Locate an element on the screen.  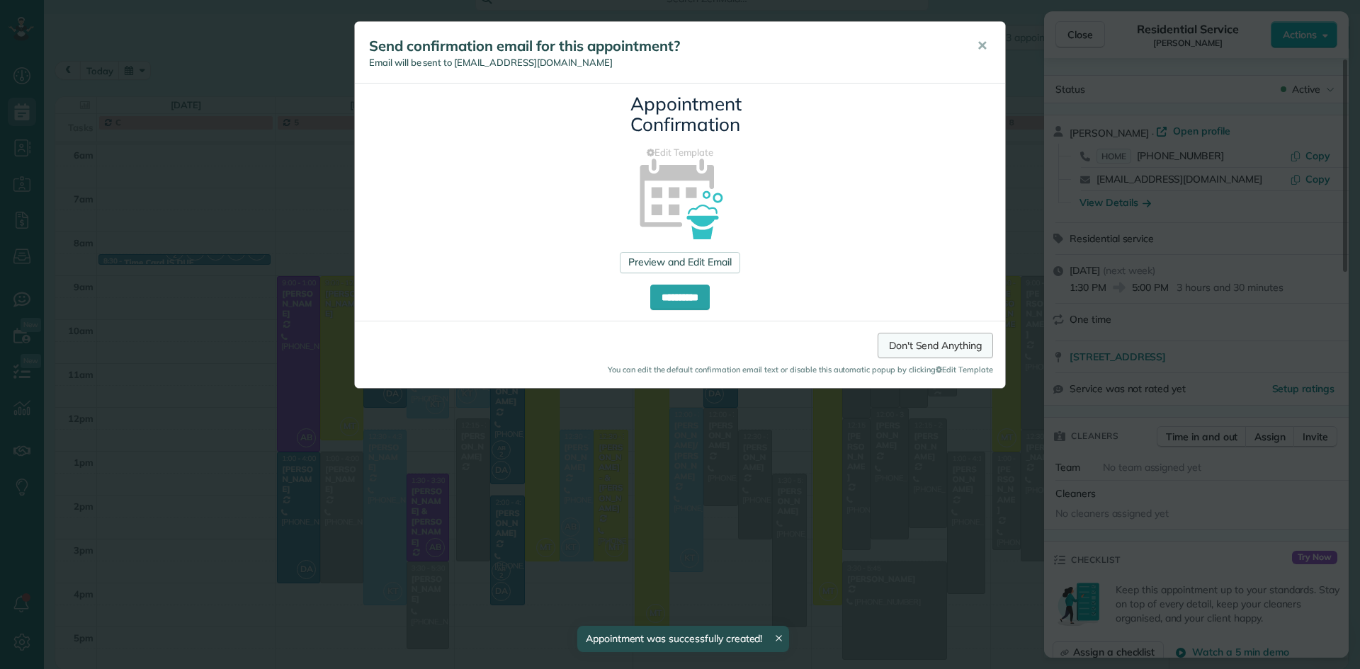
small: You can edit the default confirmation email text or disable this automatic popup by clicking Edit... is located at coordinates (680, 370).